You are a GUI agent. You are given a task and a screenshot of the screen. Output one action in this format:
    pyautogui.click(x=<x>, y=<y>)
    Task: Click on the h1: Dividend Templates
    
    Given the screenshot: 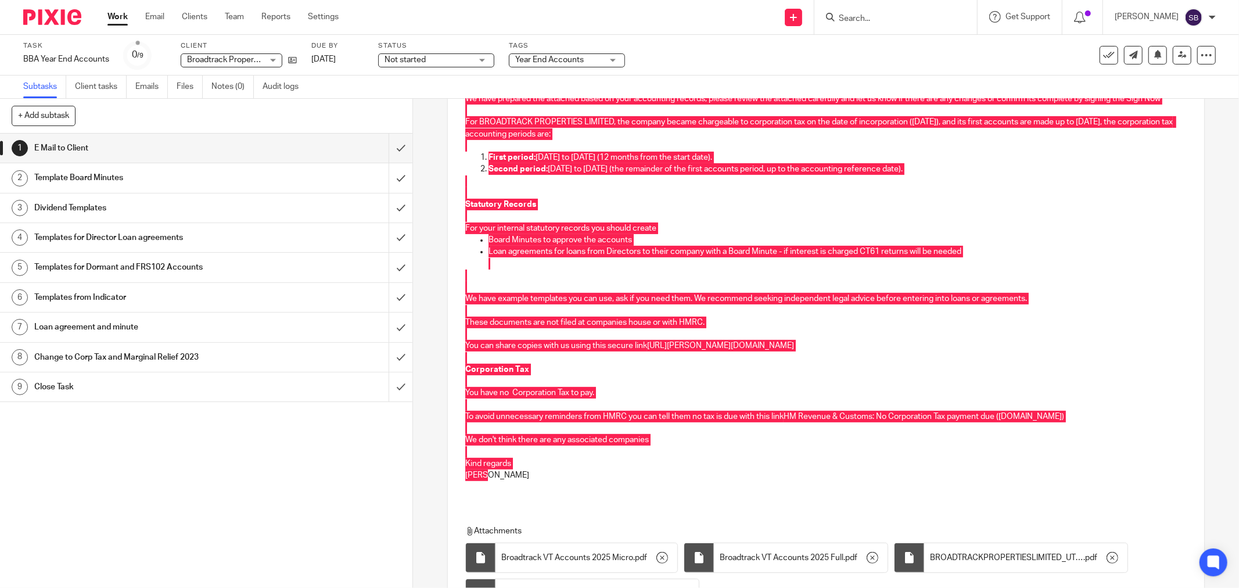 What is the action you would take?
    pyautogui.click(x=149, y=208)
    